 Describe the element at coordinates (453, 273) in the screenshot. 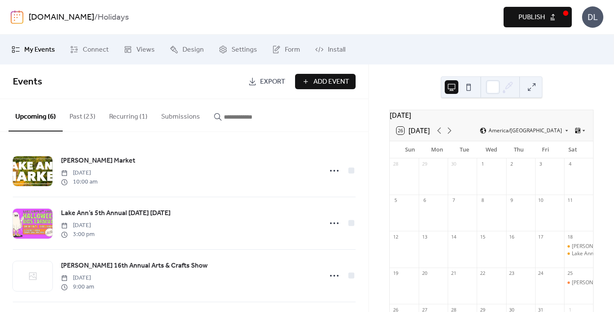

I see `div: 21` at that location.